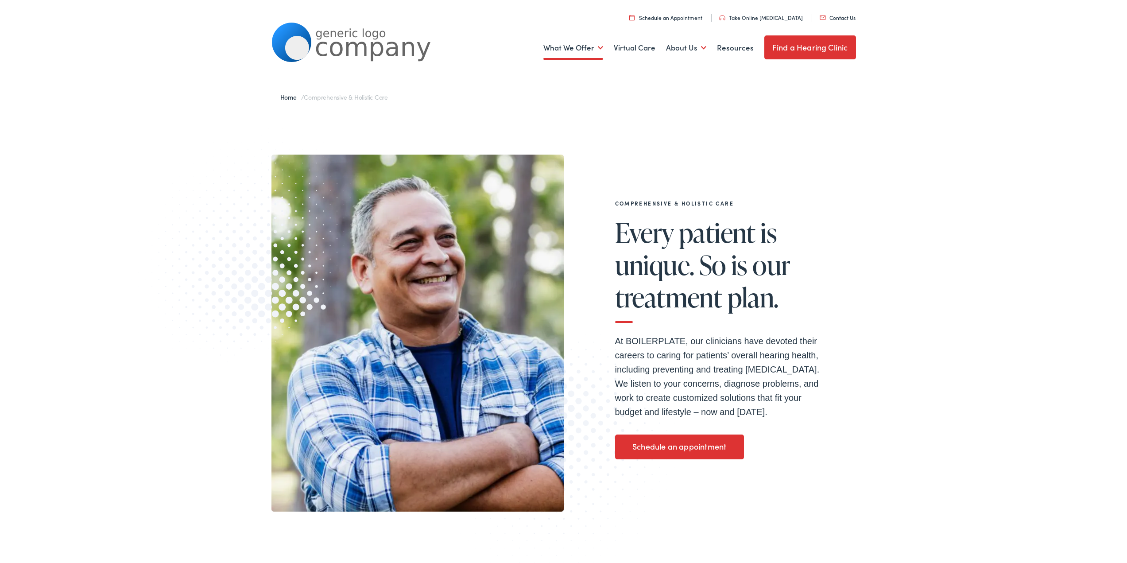  I want to click on span: treatment, so click(669, 297).